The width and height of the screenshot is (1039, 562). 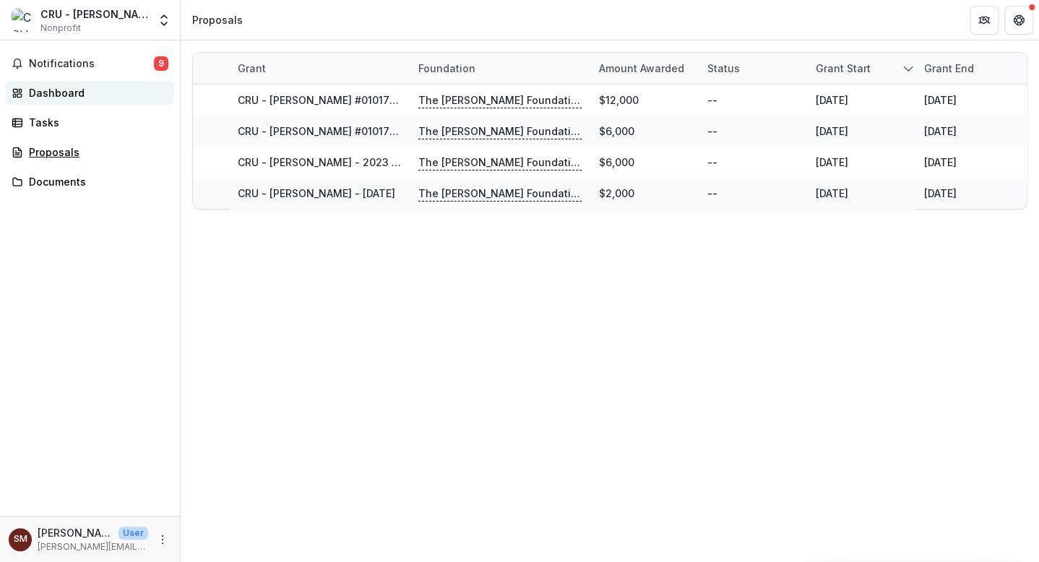 What do you see at coordinates (20, 539) in the screenshot?
I see `div: Sam Morrow` at bounding box center [20, 539].